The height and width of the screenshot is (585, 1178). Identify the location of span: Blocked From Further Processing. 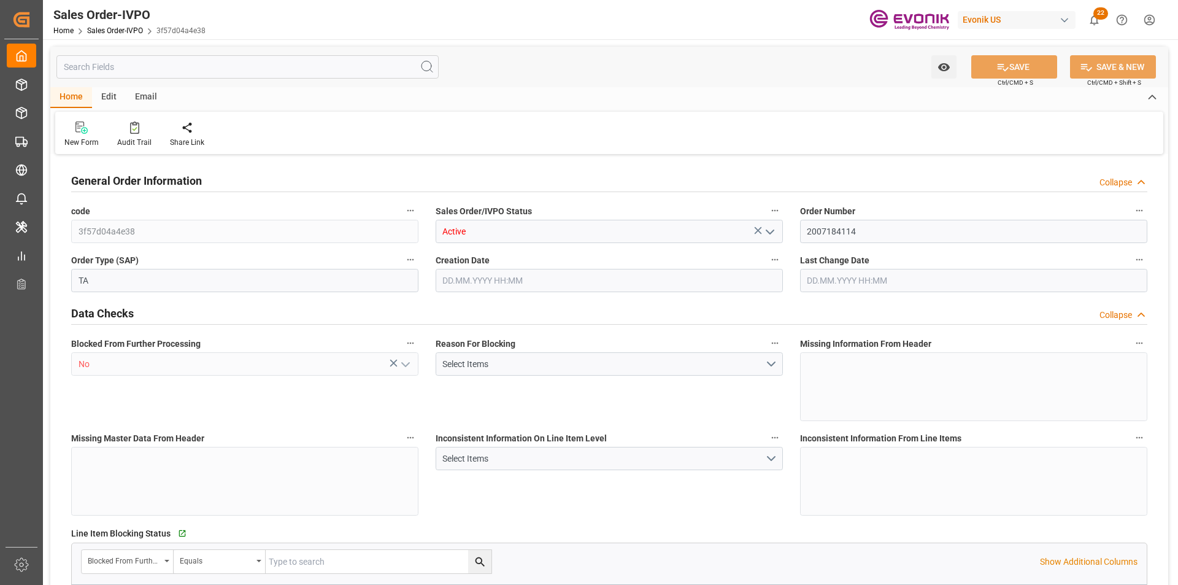
(136, 344).